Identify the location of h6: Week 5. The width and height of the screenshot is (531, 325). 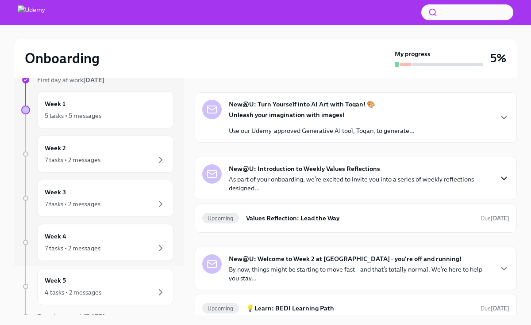
(55, 281).